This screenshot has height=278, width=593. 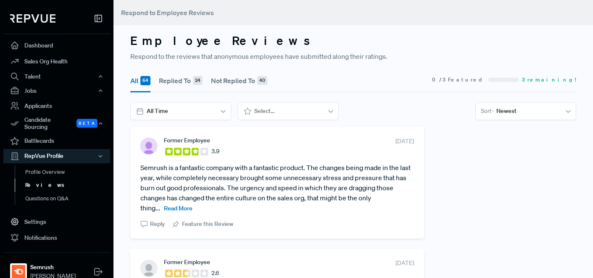 I want to click on span: Beta, so click(x=87, y=123).